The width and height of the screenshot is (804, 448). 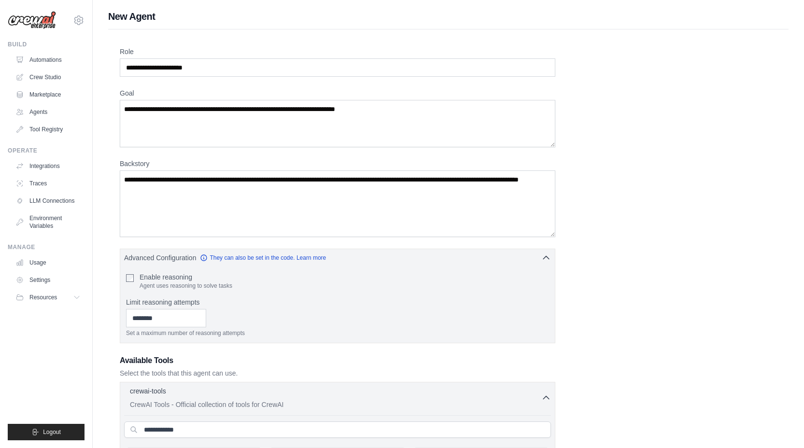 I want to click on span: Resources, so click(x=43, y=297).